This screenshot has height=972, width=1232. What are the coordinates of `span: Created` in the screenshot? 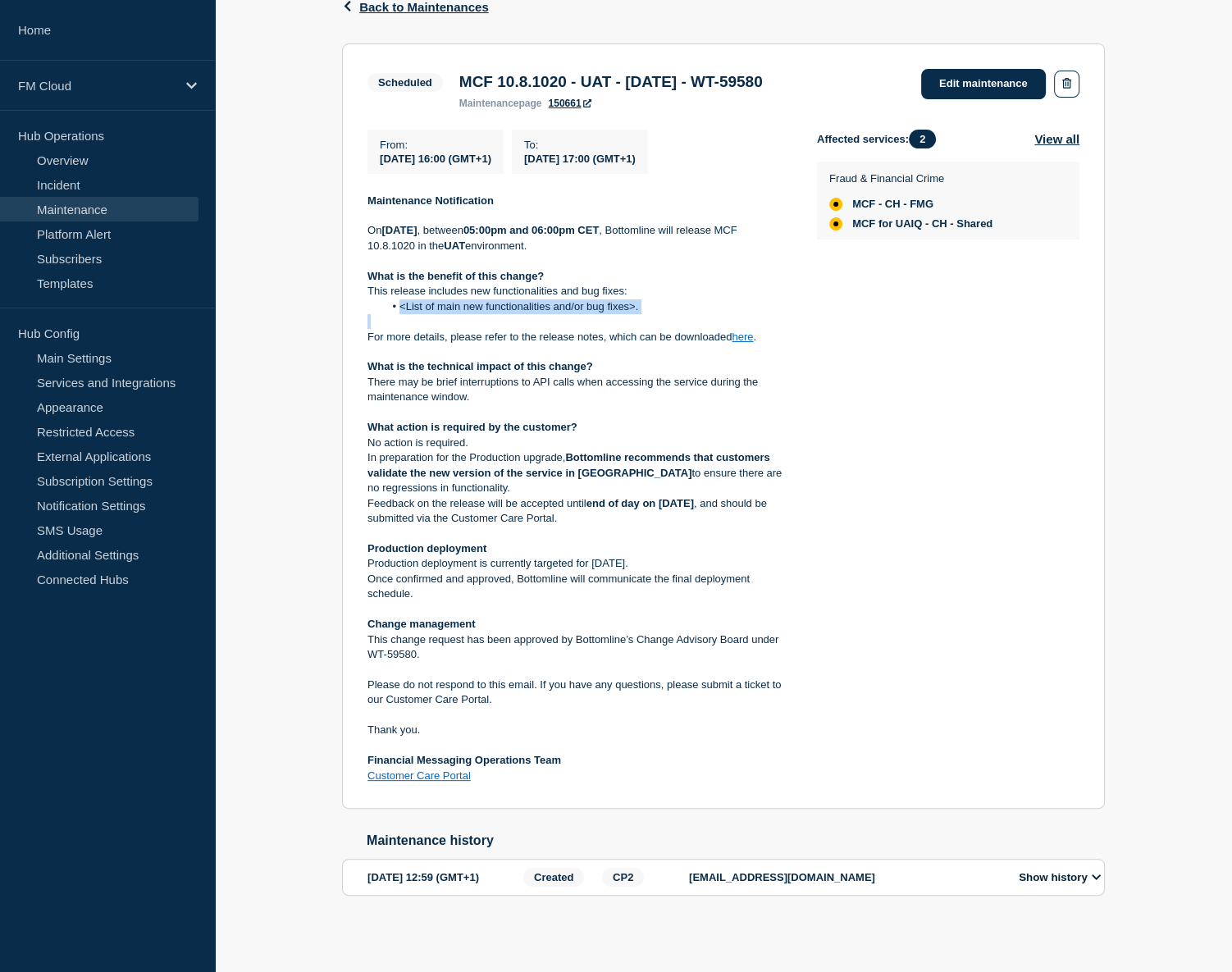 It's located at (553, 876).